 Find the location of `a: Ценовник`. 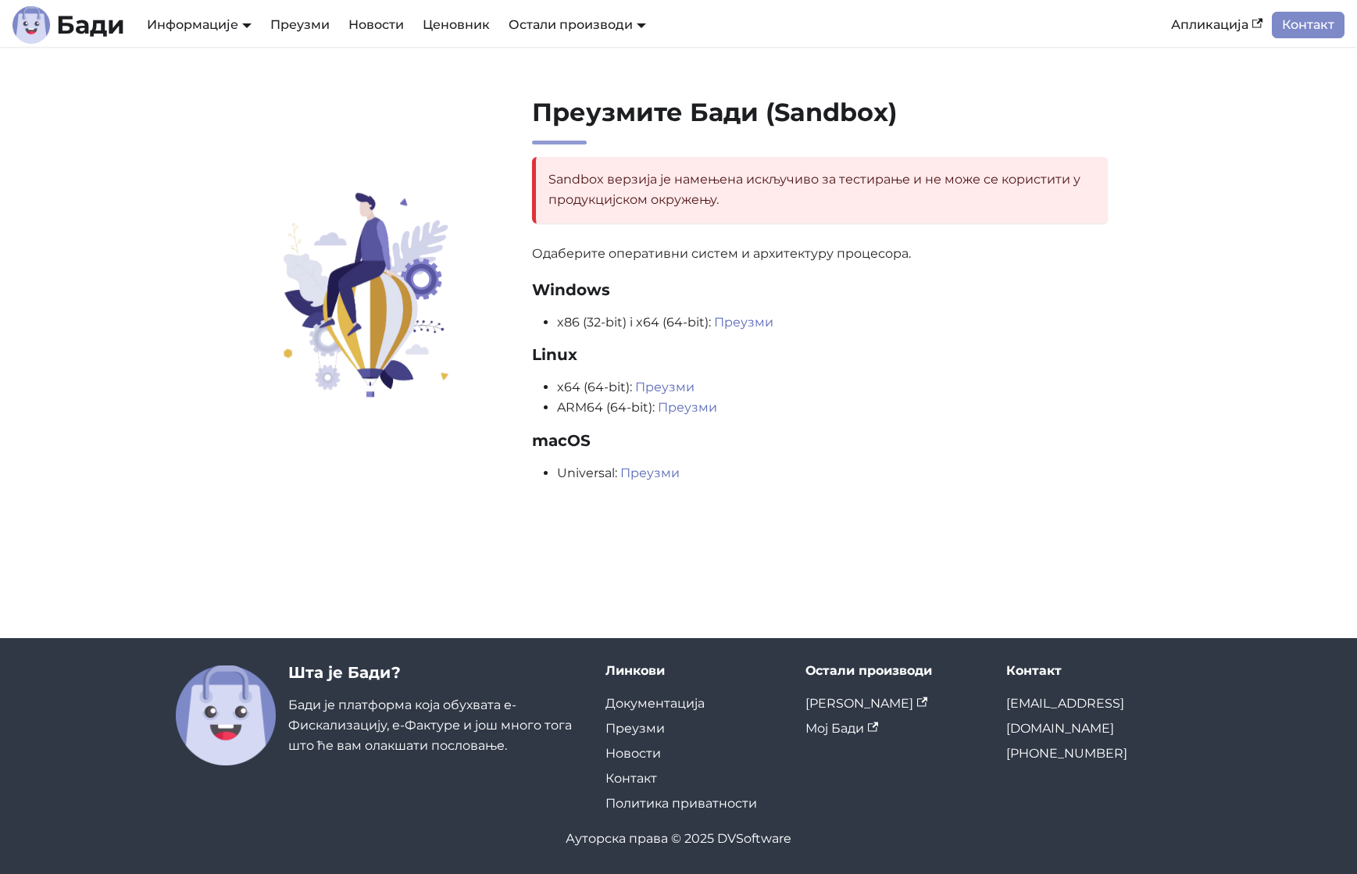

a: Ценовник is located at coordinates (456, 25).